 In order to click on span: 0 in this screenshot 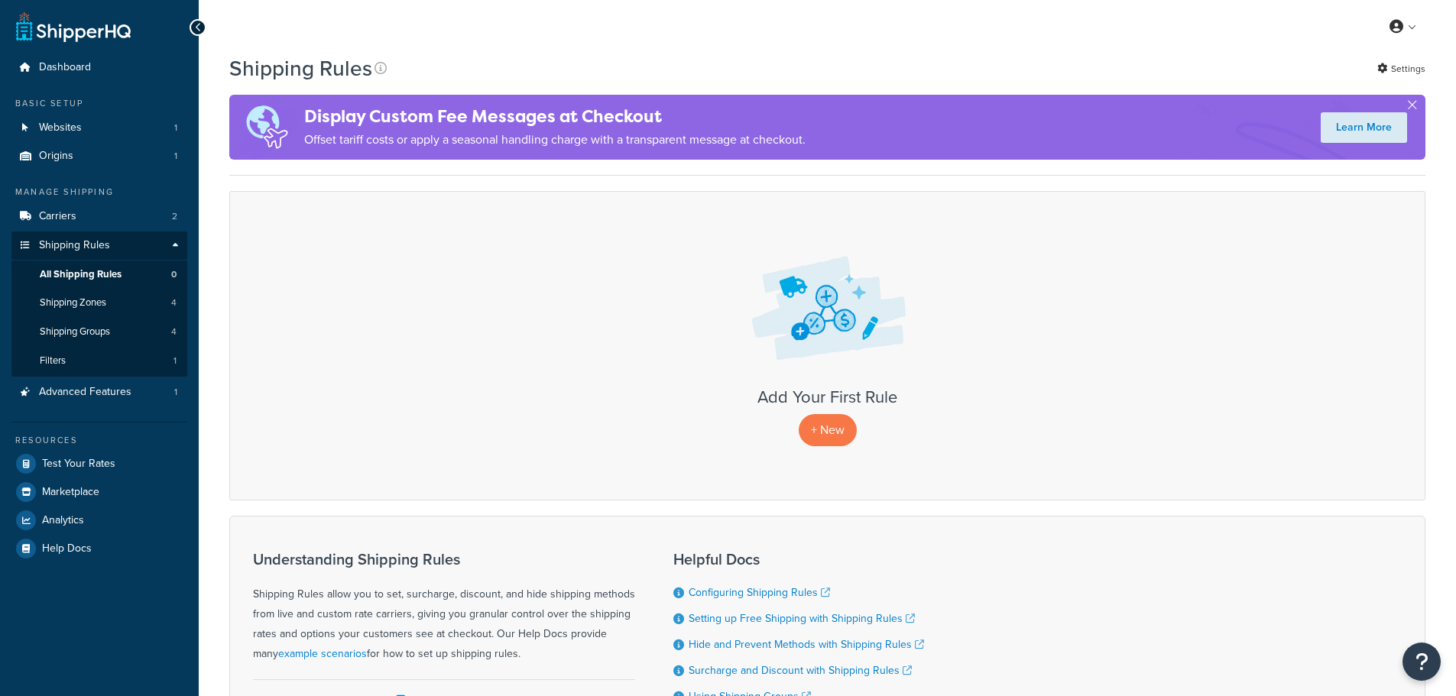, I will do `click(174, 274)`.